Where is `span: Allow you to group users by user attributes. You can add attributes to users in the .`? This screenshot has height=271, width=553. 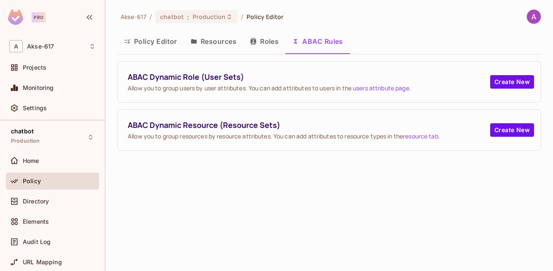 span: Allow you to group users by user attributes. You can add attributes to users in the . is located at coordinates (309, 88).